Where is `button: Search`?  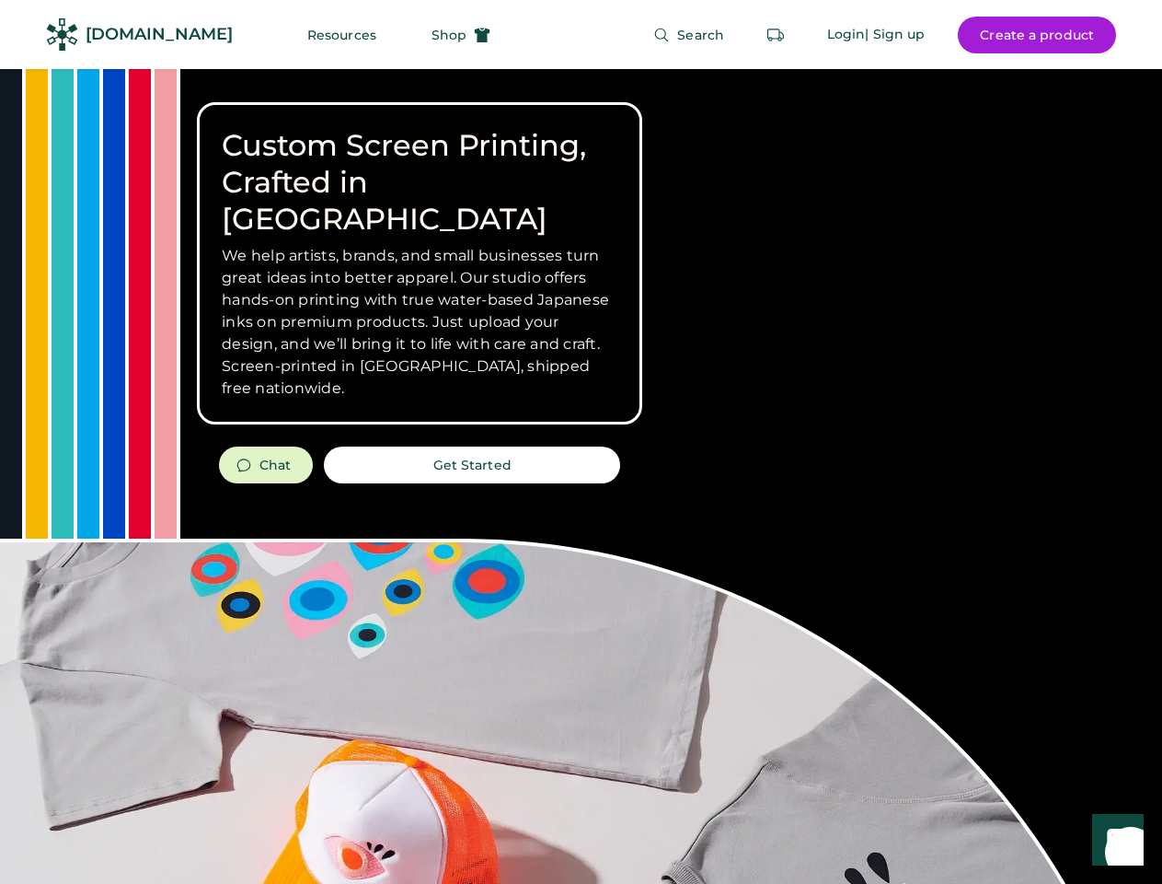 button: Search is located at coordinates (688, 35).